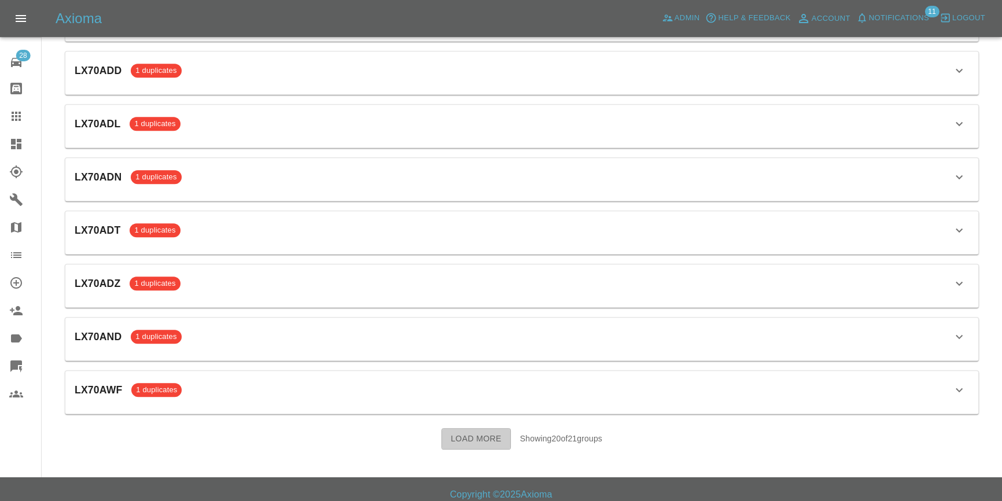 The height and width of the screenshot is (501, 1002). Describe the element at coordinates (681, 18) in the screenshot. I see `a: Admin` at that location.